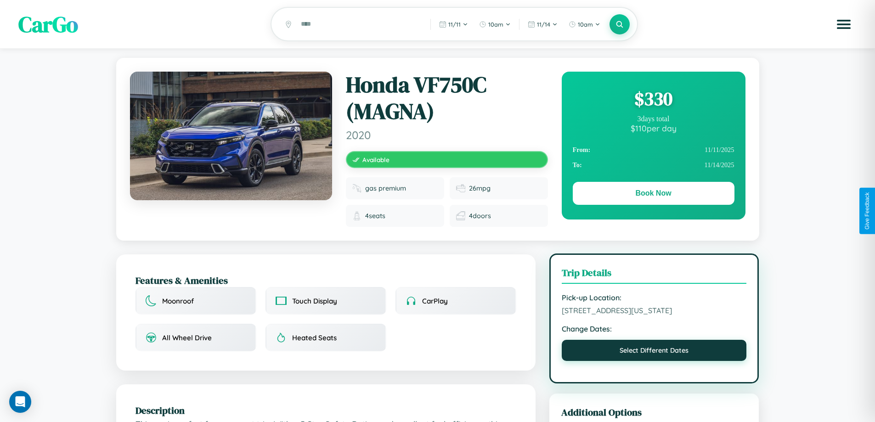  Describe the element at coordinates (187, 338) in the screenshot. I see `span: All Wheel Drive` at that location.